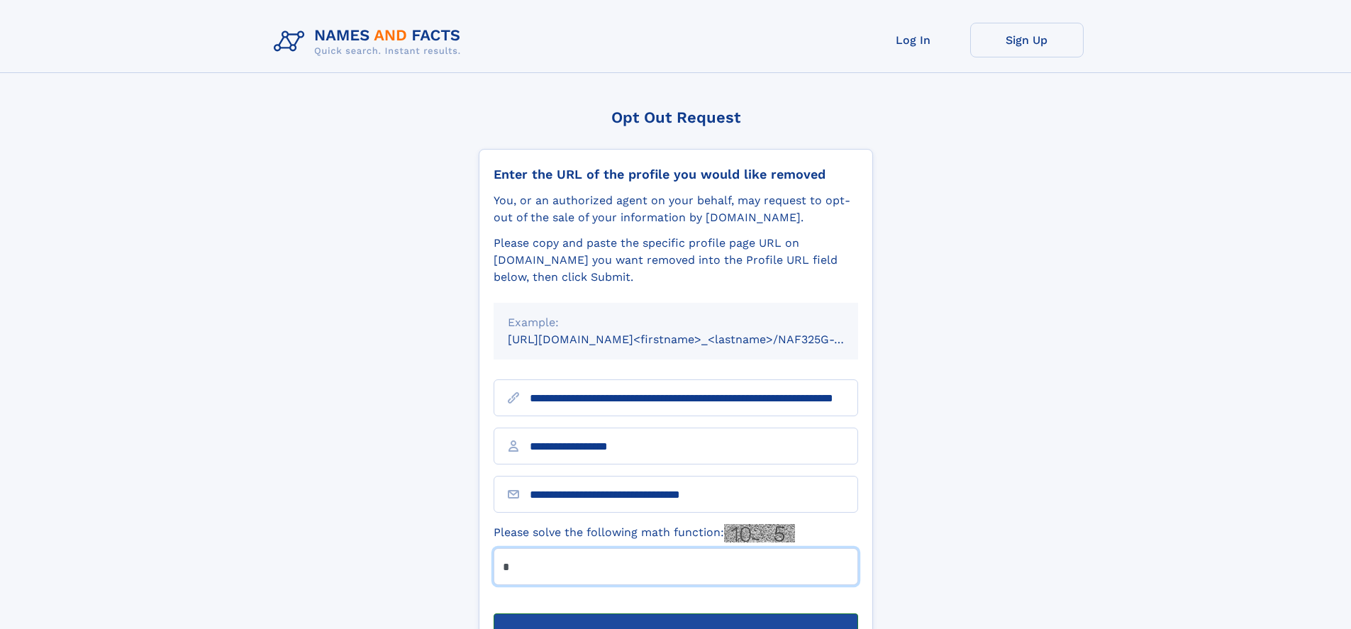 This screenshot has height=629, width=1351. What do you see at coordinates (676, 174) in the screenshot?
I see `div: Enter the URL of the profile you would like removed` at bounding box center [676, 174].